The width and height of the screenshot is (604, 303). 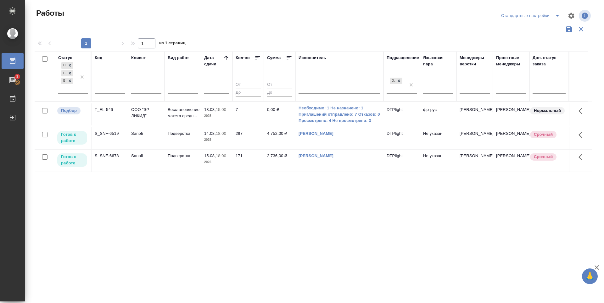 I want to click on td: фр-рус, so click(x=438, y=114).